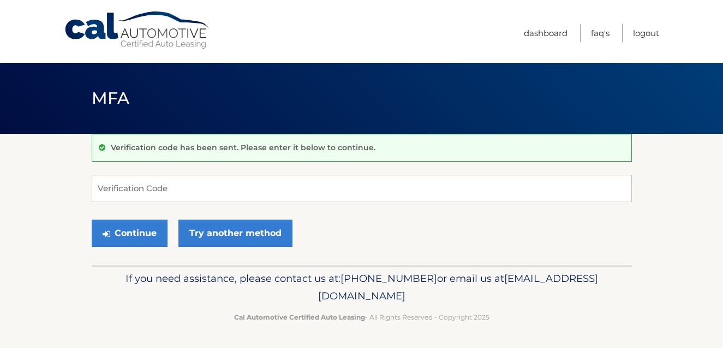  Describe the element at coordinates (600, 33) in the screenshot. I see `a: FAQ's` at that location.